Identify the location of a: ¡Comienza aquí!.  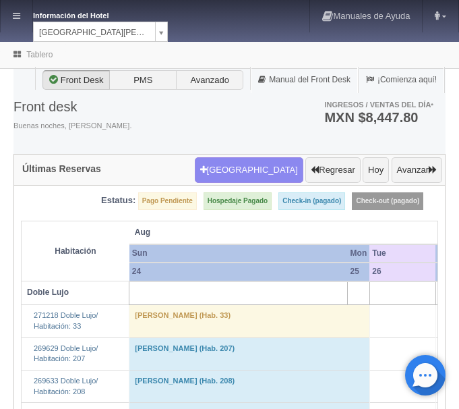
(401, 80).